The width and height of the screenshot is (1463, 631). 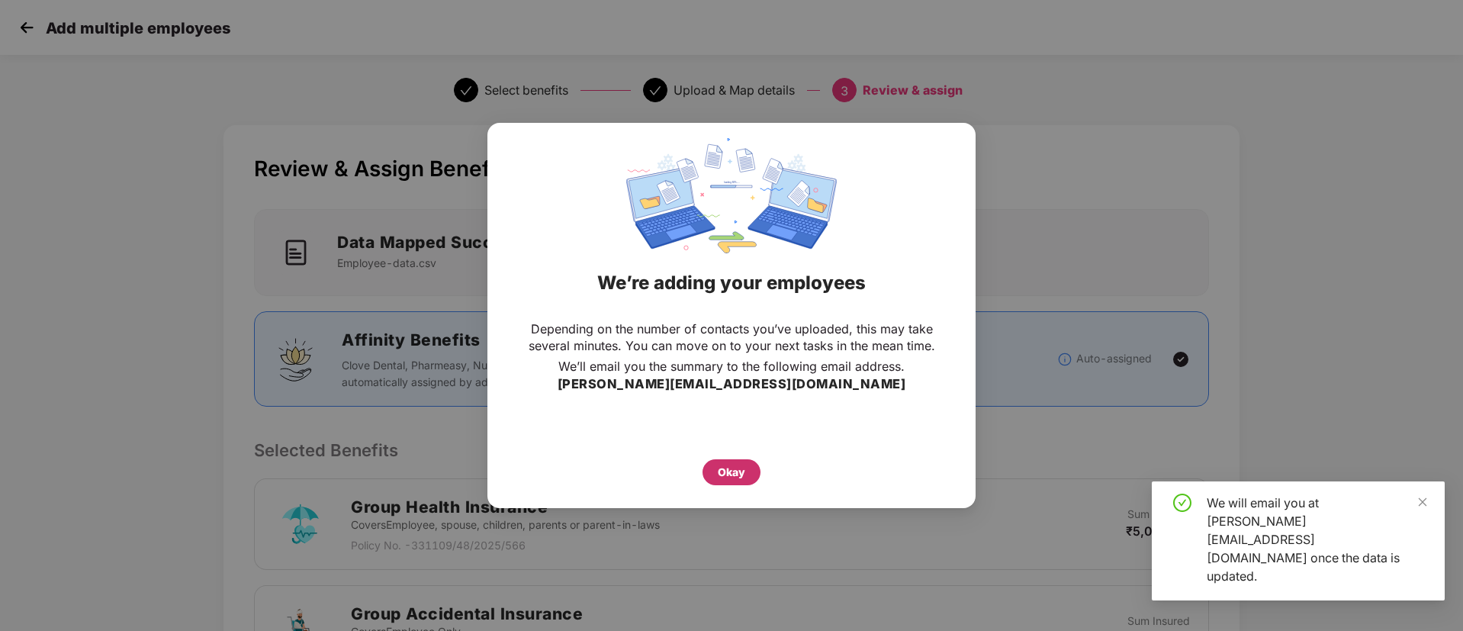 I want to click on p: Depending on the number of contacts you’ve uploaded, this may take several minutes. You can move ..., so click(x=731, y=337).